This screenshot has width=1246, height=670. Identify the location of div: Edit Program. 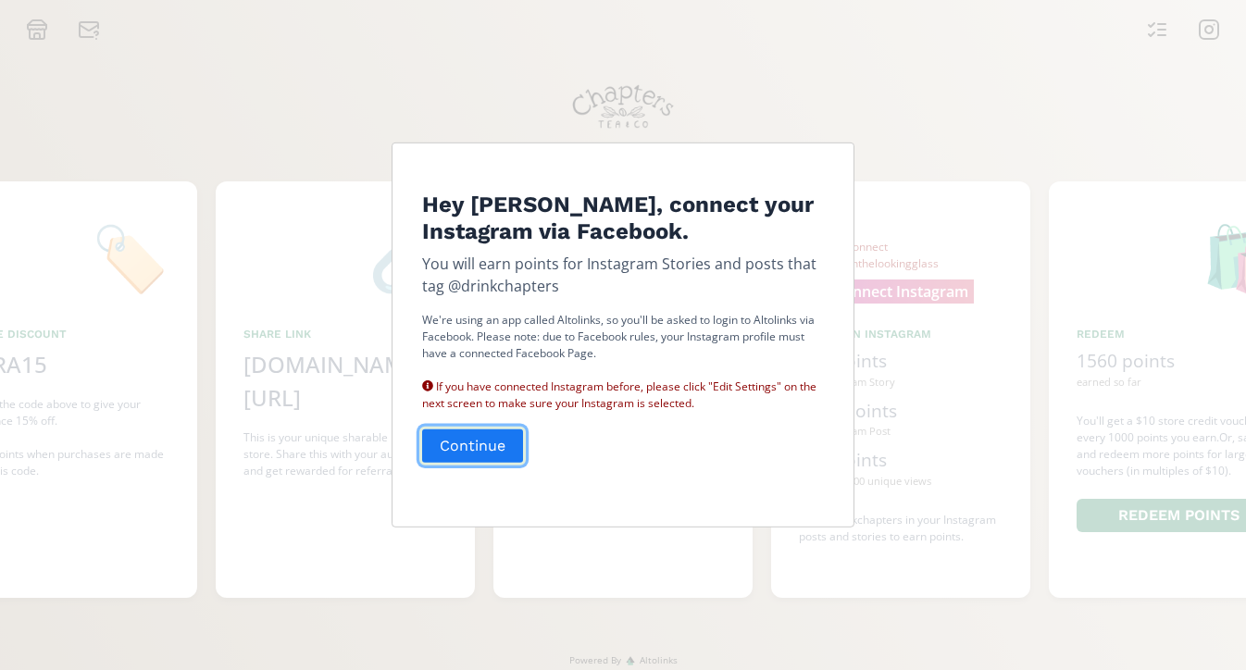
(623, 335).